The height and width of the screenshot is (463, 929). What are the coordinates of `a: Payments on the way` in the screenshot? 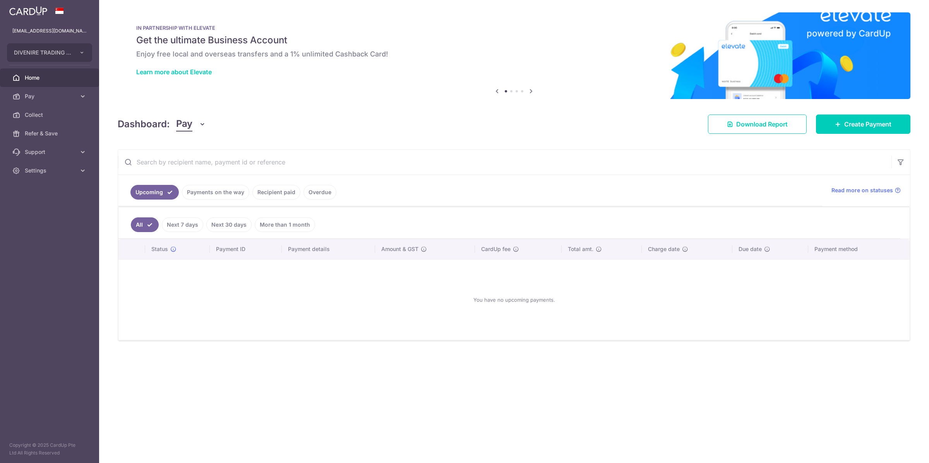 It's located at (216, 192).